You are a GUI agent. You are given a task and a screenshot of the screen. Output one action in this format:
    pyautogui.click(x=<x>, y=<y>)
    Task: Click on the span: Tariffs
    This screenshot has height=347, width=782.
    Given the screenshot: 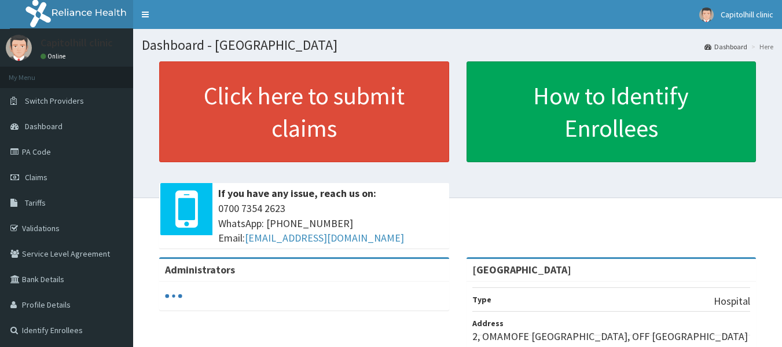 What is the action you would take?
    pyautogui.click(x=35, y=203)
    